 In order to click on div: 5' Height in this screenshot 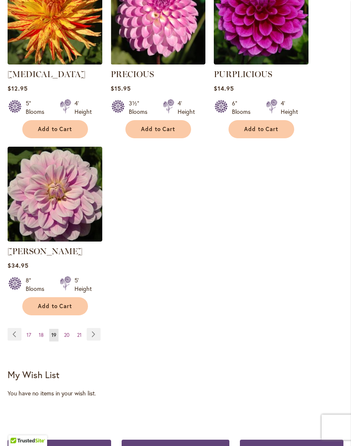, I will do `click(83, 285)`.